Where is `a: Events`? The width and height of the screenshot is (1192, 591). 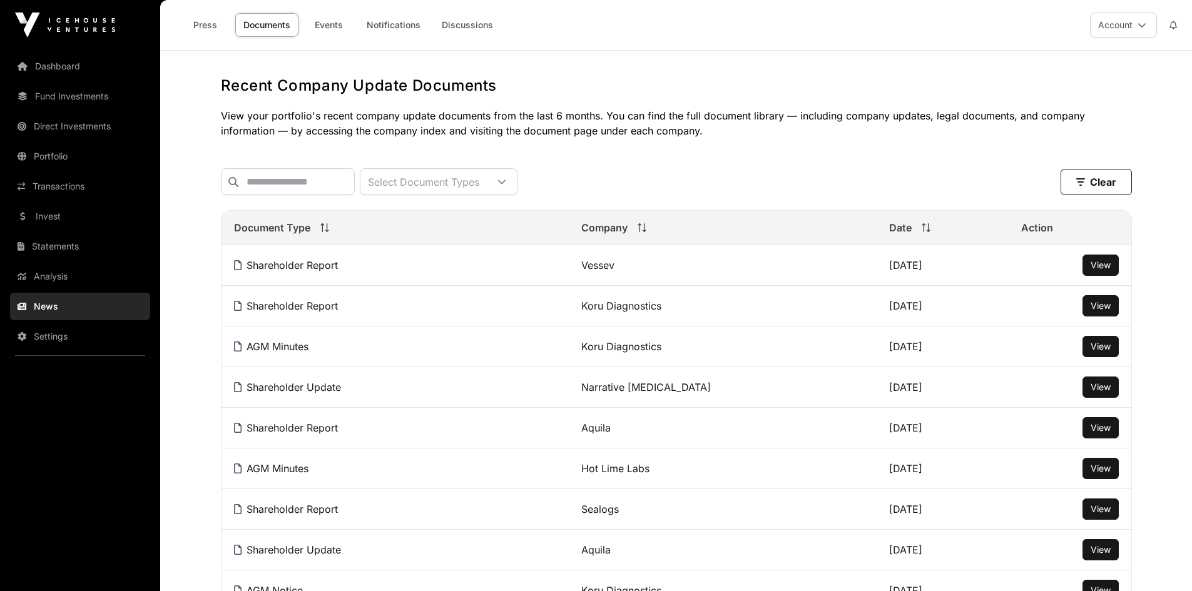
a: Events is located at coordinates (329, 25).